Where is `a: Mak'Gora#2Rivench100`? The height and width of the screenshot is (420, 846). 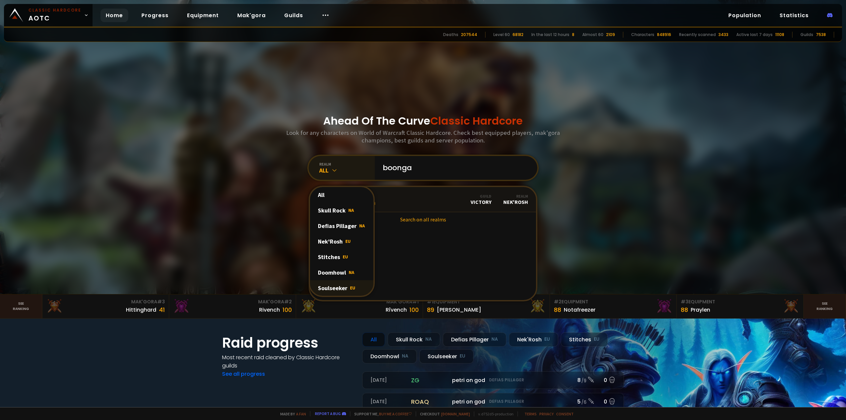 a: Mak'Gora#2Rivench100 is located at coordinates (233, 306).